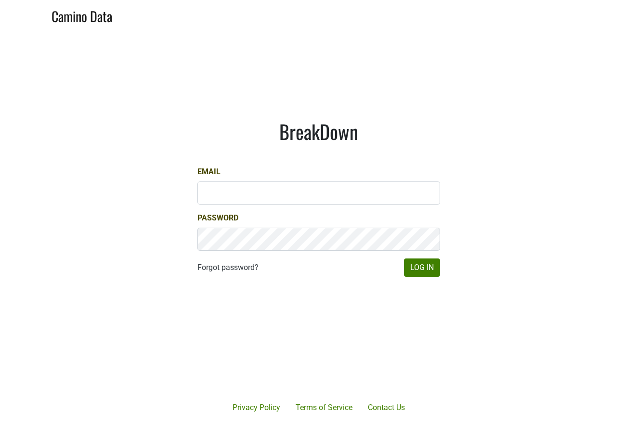 This screenshot has height=425, width=637. Describe the element at coordinates (324, 408) in the screenshot. I see `a: Terms of Service` at that location.